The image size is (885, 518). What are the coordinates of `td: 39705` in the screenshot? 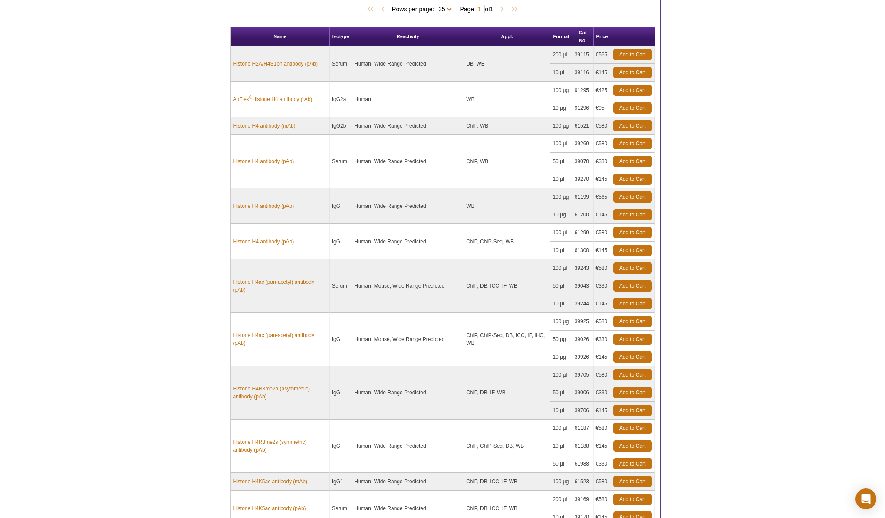 It's located at (583, 375).